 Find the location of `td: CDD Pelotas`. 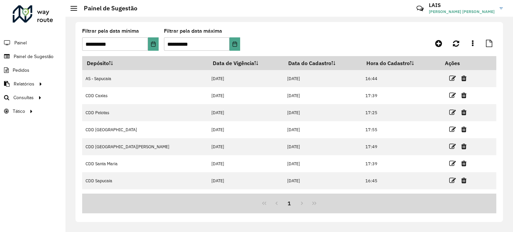

td: CDD Pelotas is located at coordinates (145, 113).